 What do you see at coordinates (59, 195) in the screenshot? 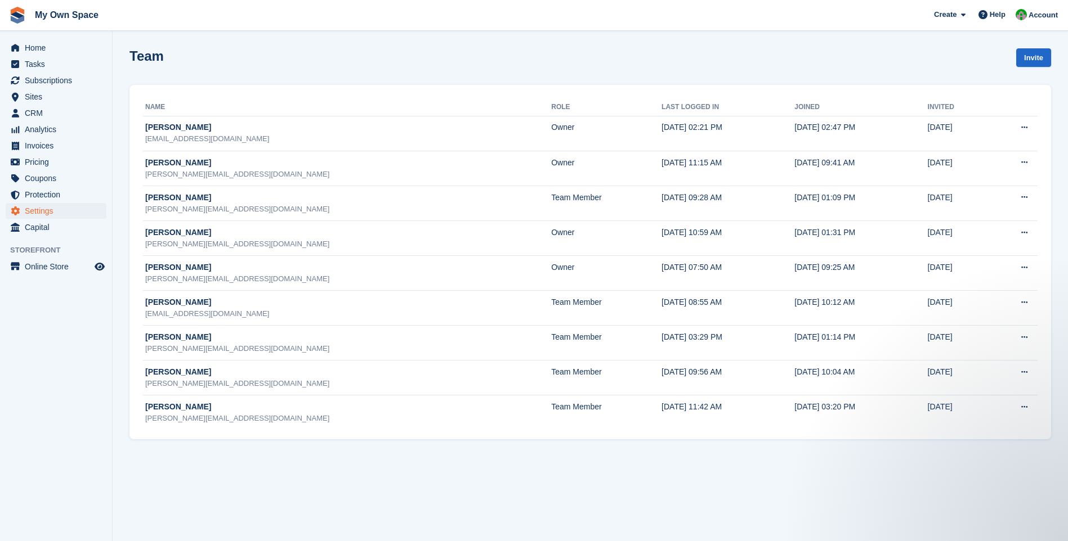
I see `span: Protection` at bounding box center [59, 195].